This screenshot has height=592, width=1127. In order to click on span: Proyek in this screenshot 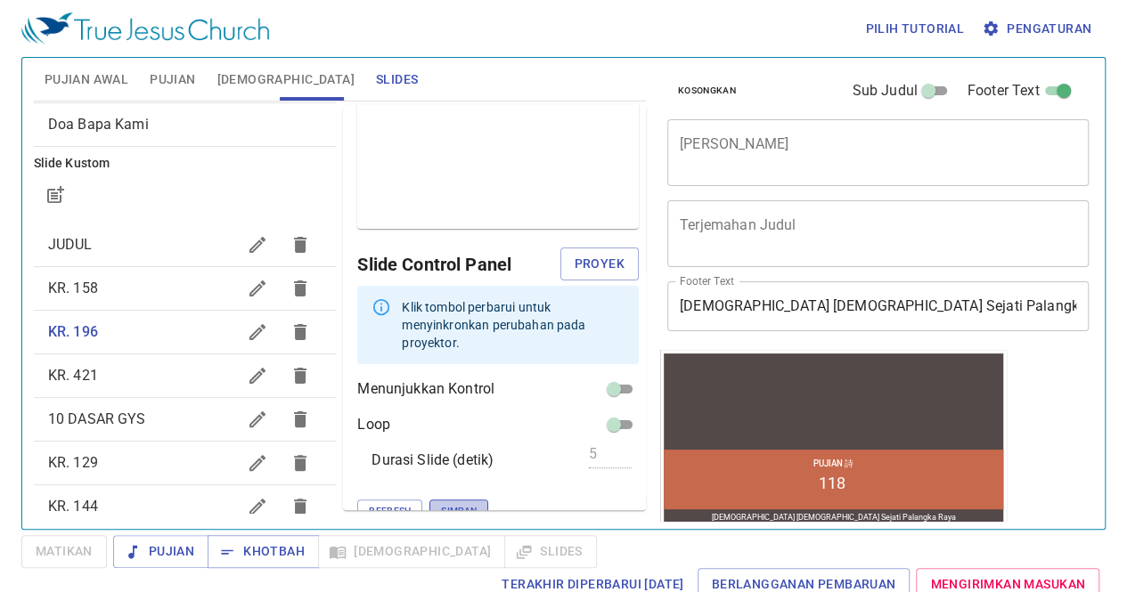, I will do `click(599, 264)`.